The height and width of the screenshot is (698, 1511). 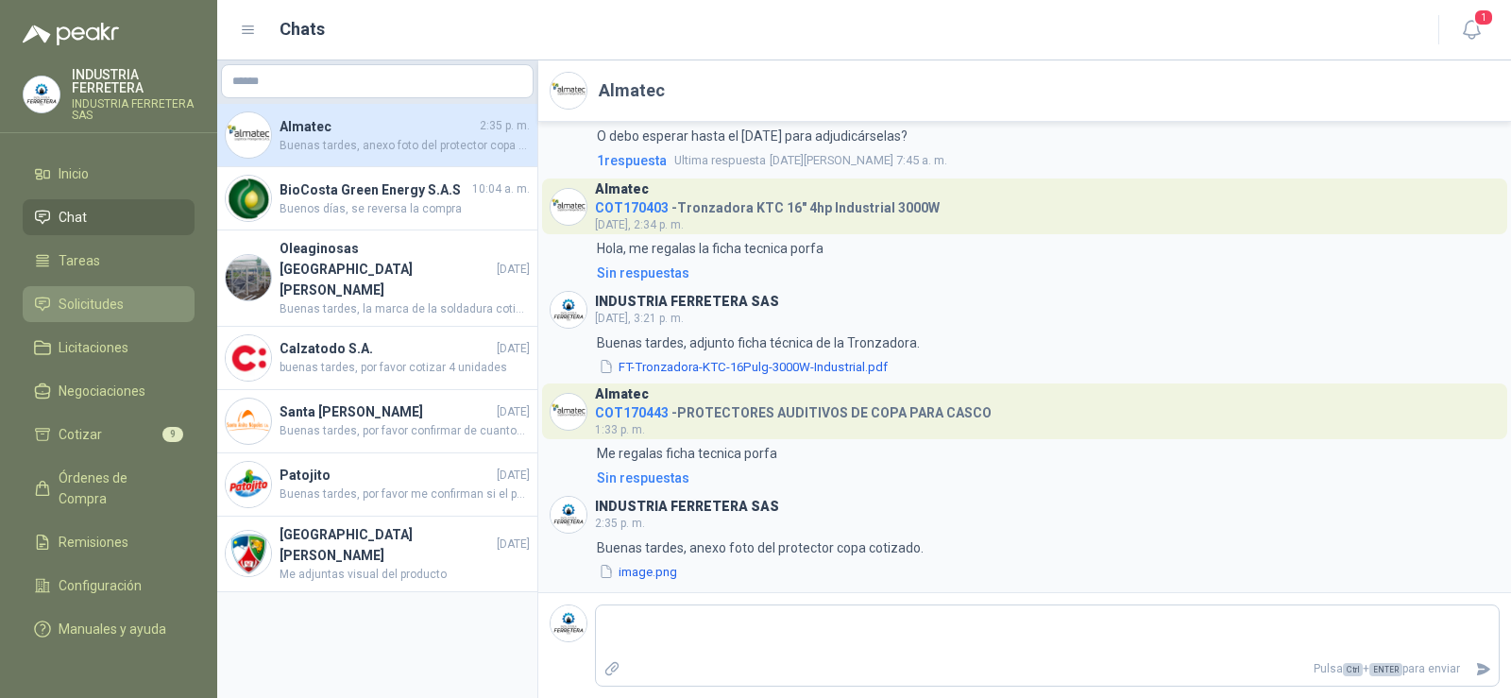 What do you see at coordinates (109, 391) in the screenshot?
I see `a: Negociaciones` at bounding box center [109, 391].